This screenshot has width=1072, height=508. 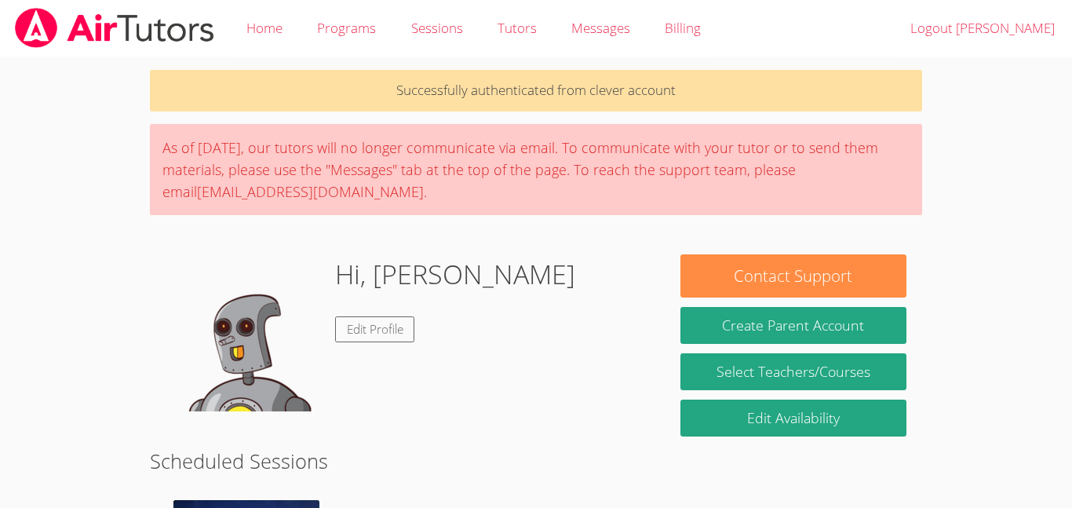 What do you see at coordinates (794, 418) in the screenshot?
I see `a: Edit Availability` at bounding box center [794, 418].